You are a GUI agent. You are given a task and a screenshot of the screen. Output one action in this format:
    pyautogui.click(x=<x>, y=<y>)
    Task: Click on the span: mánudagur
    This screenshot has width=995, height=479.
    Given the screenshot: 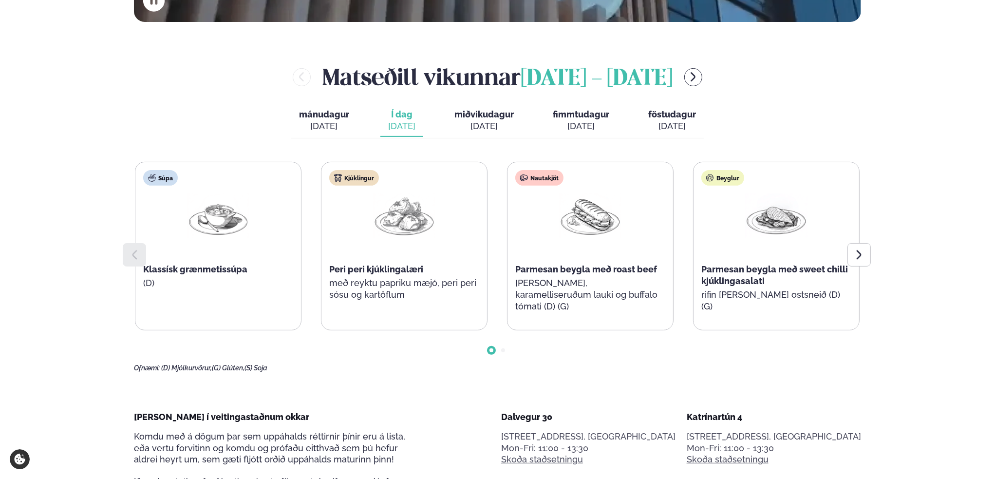 What is the action you would take?
    pyautogui.click(x=324, y=114)
    